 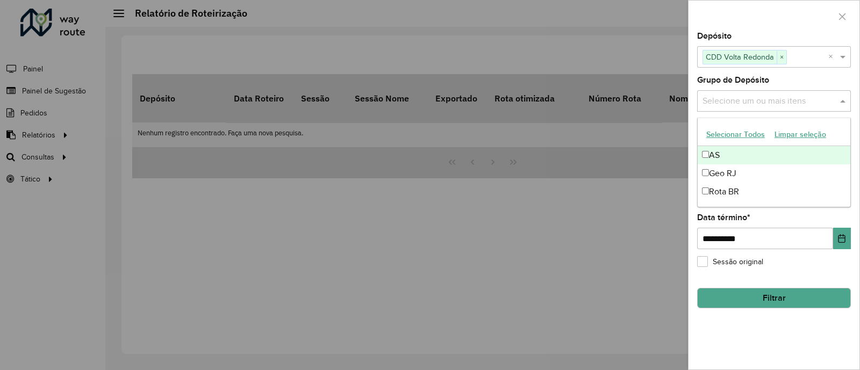 I want to click on button: Selecionar Todos, so click(x=735, y=134).